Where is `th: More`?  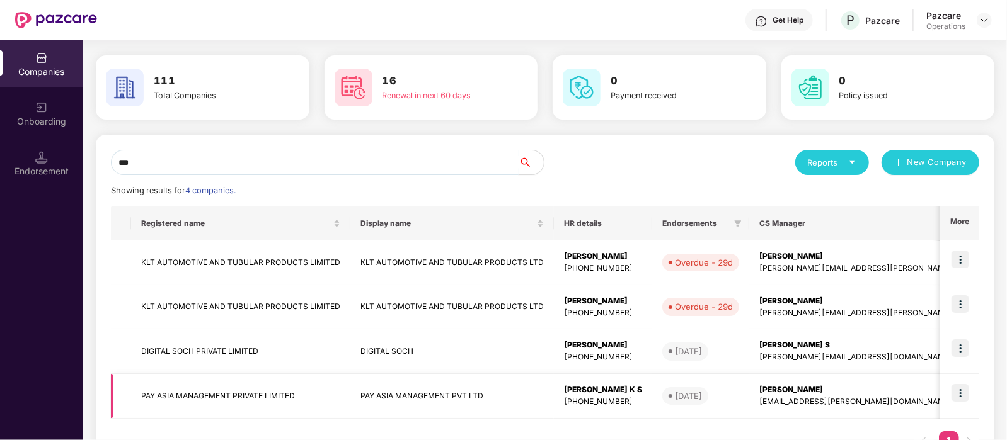
th: More is located at coordinates (959, 224).